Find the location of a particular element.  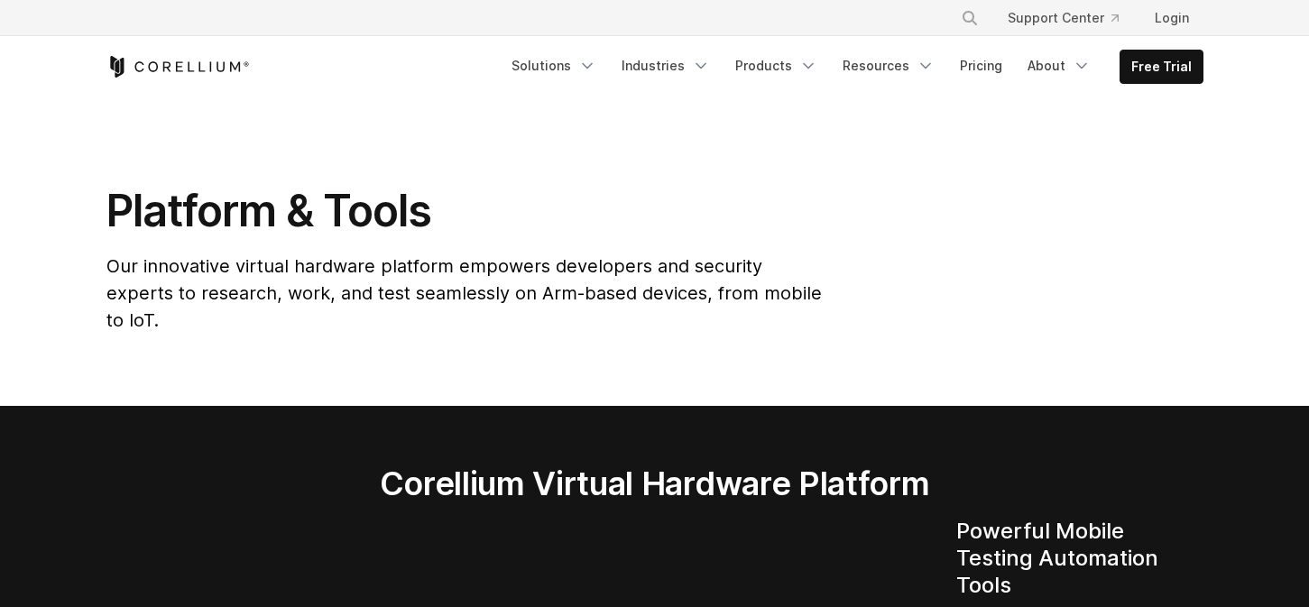

a: Solutions is located at coordinates (554, 66).